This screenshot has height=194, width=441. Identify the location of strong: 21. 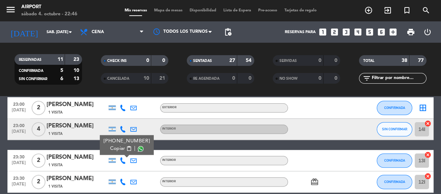
(163, 78).